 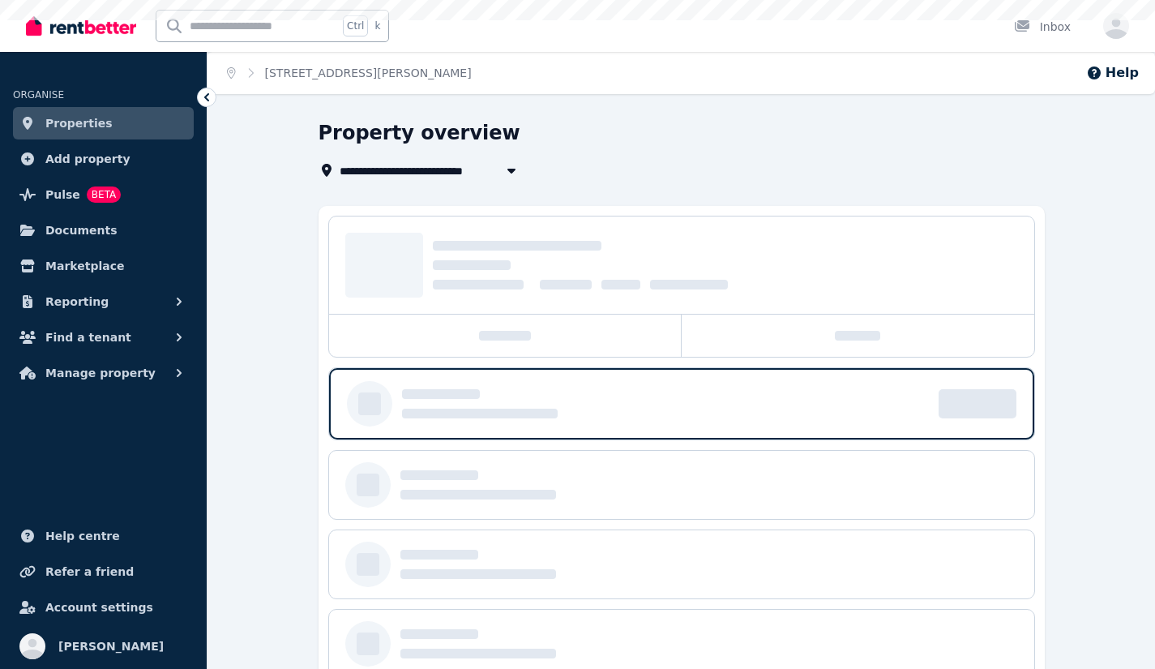 What do you see at coordinates (1112, 73) in the screenshot?
I see `button: Help` at bounding box center [1112, 73].